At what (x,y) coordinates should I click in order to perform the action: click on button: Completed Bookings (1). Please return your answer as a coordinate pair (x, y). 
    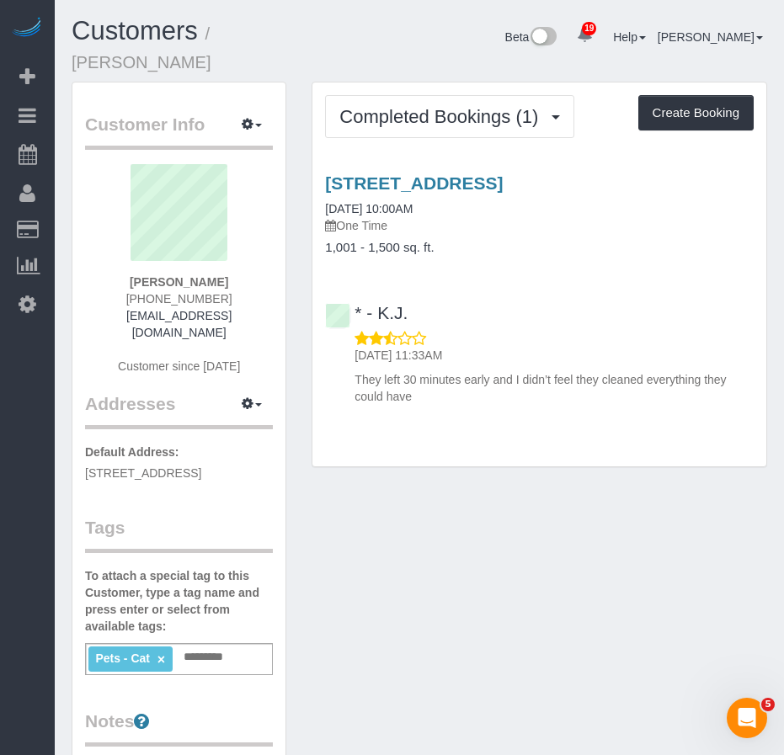
    Looking at the image, I should click on (450, 116).